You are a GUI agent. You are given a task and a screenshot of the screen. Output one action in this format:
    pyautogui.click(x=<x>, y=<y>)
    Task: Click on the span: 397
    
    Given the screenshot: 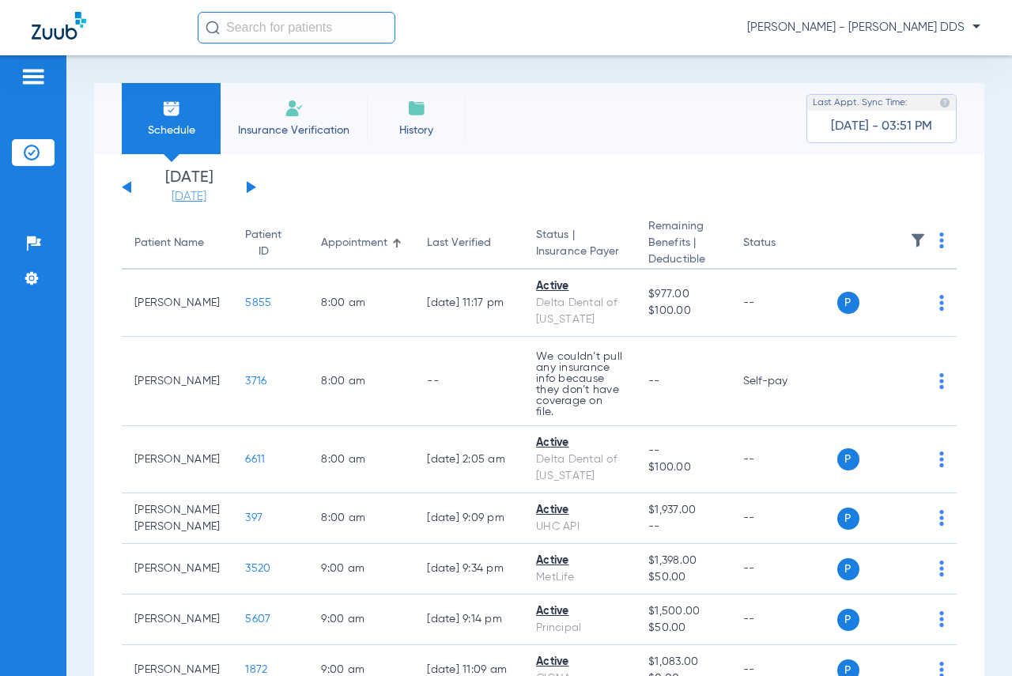 What is the action you would take?
    pyautogui.click(x=254, y=518)
    